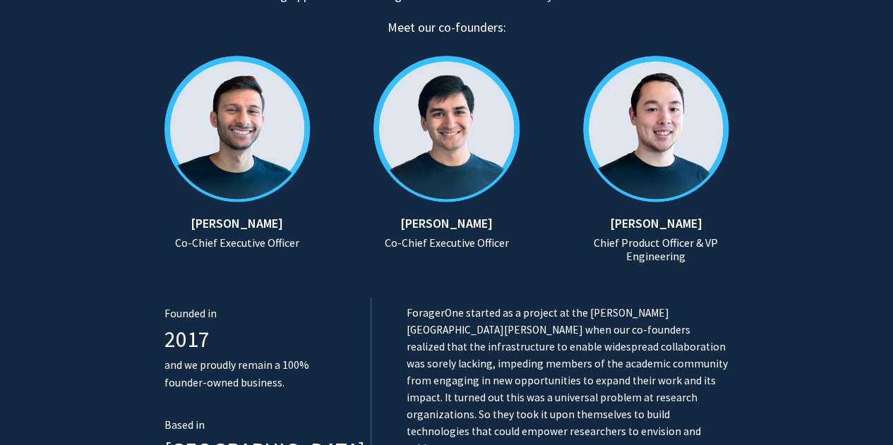  What do you see at coordinates (447, 23) in the screenshot?
I see `h4: Meet our co-founders:` at bounding box center [447, 23].